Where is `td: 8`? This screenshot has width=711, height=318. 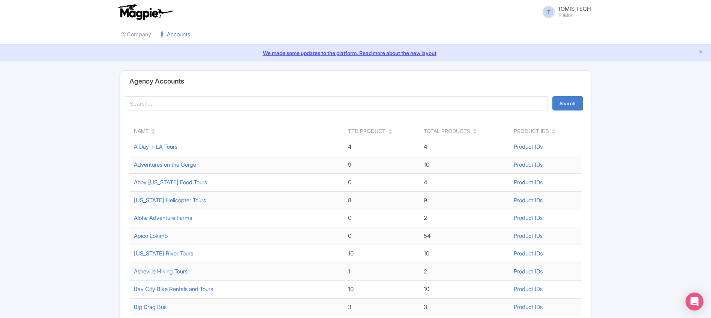
td: 8 is located at coordinates (381, 201).